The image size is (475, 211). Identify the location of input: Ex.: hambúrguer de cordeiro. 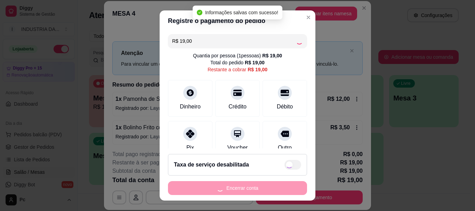
(234, 41).